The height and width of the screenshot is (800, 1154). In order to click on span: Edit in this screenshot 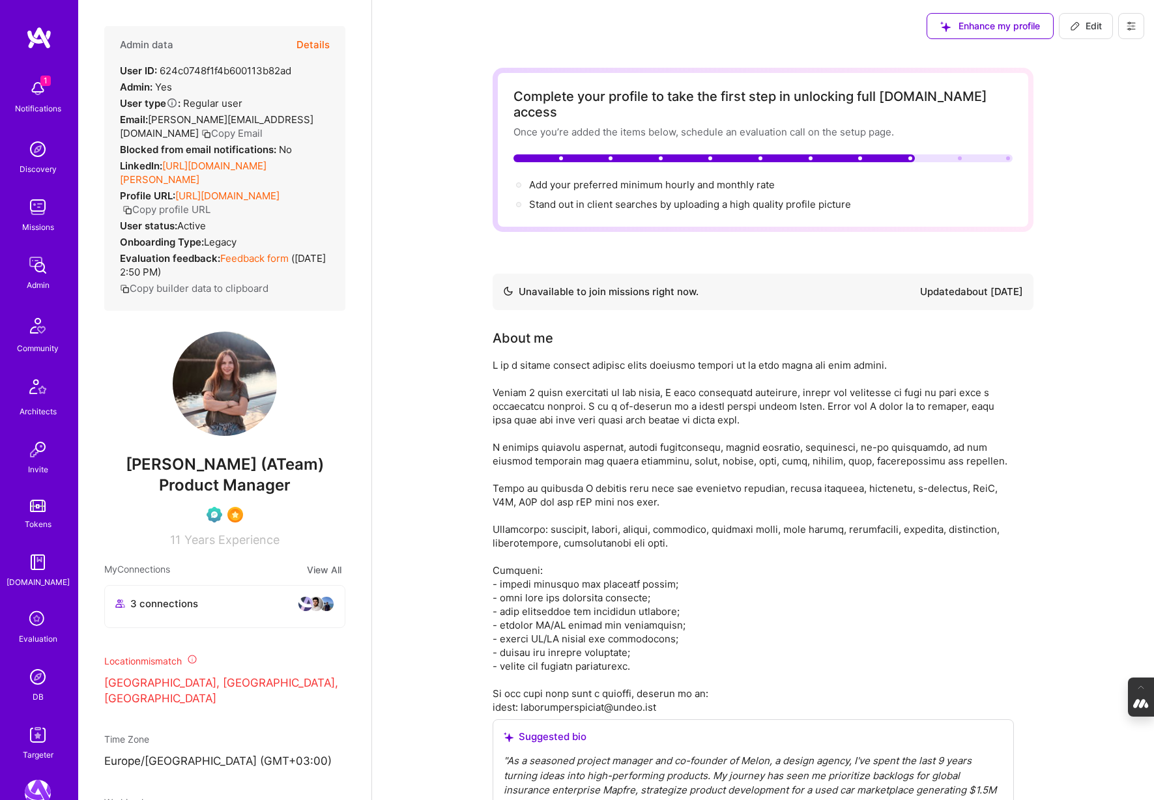, I will do `click(1086, 26)`.